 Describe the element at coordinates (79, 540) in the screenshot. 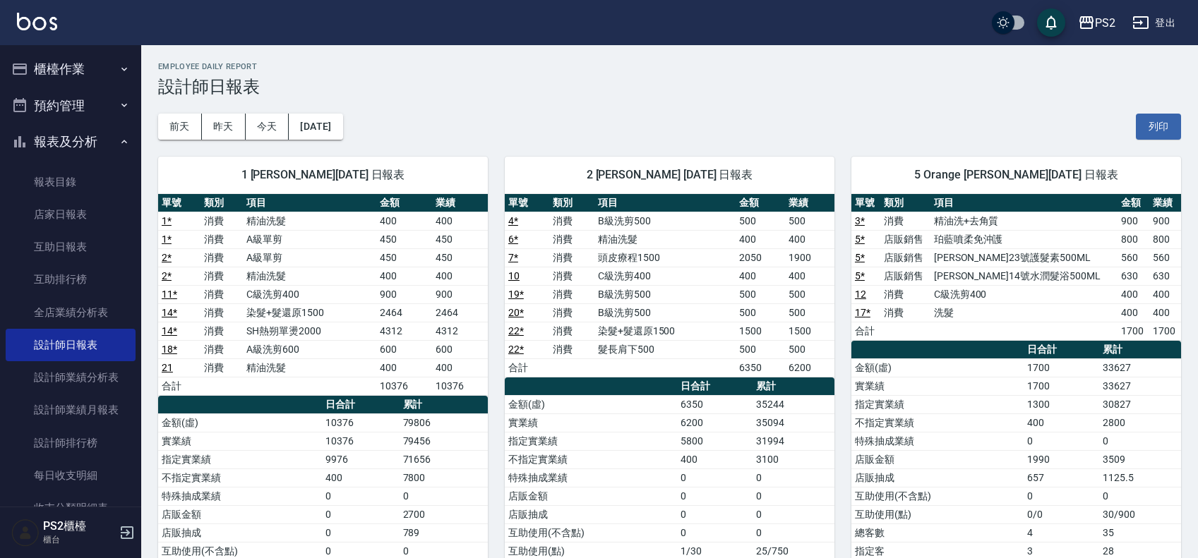

I see `p: 櫃台` at that location.